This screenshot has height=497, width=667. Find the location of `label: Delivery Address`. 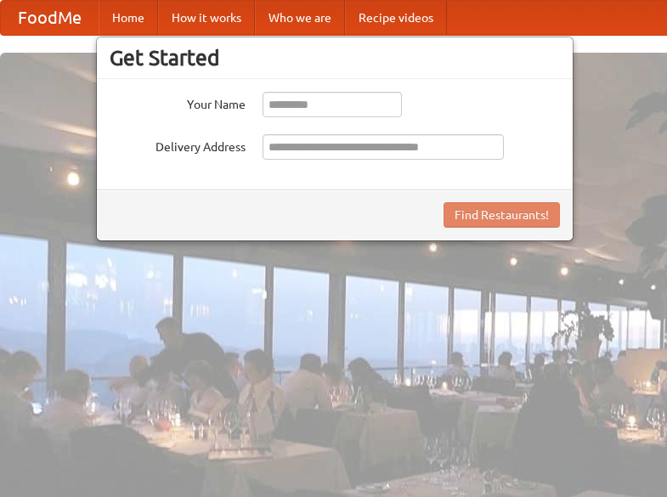

label: Delivery Address is located at coordinates (178, 144).